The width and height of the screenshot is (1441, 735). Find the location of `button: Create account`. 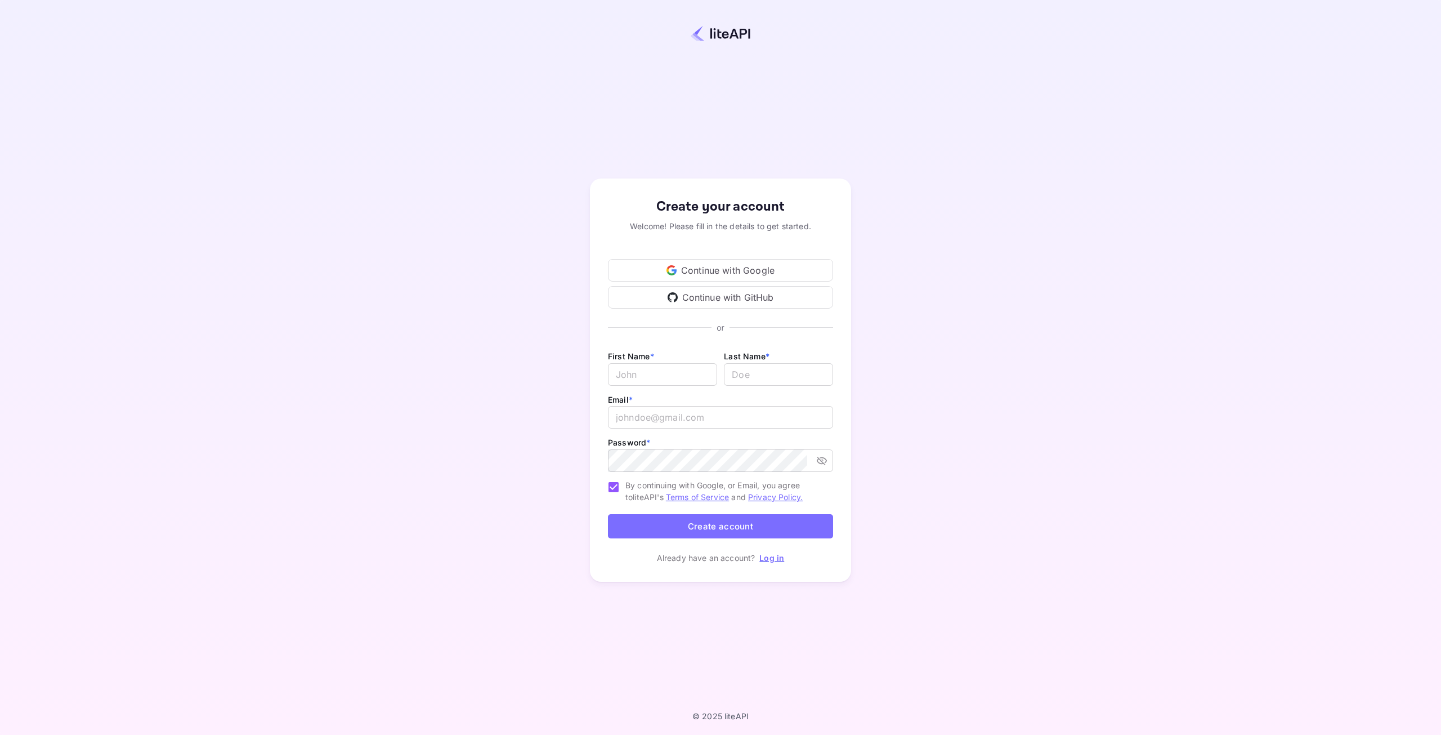

button: Create account is located at coordinates (721, 526).